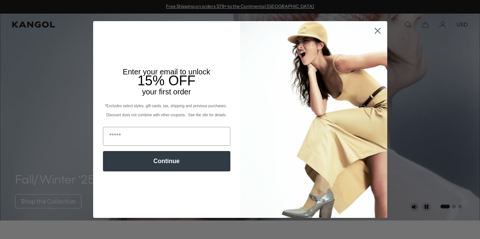 The width and height of the screenshot is (480, 239). I want to click on img: 93be19ad-e773-4382-80b9-c9d740c9197f.jpeg, so click(314, 119).